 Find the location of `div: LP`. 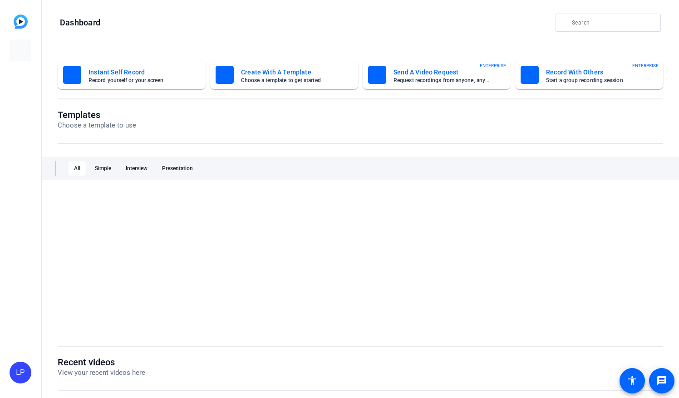

div: LP is located at coordinates (20, 373).